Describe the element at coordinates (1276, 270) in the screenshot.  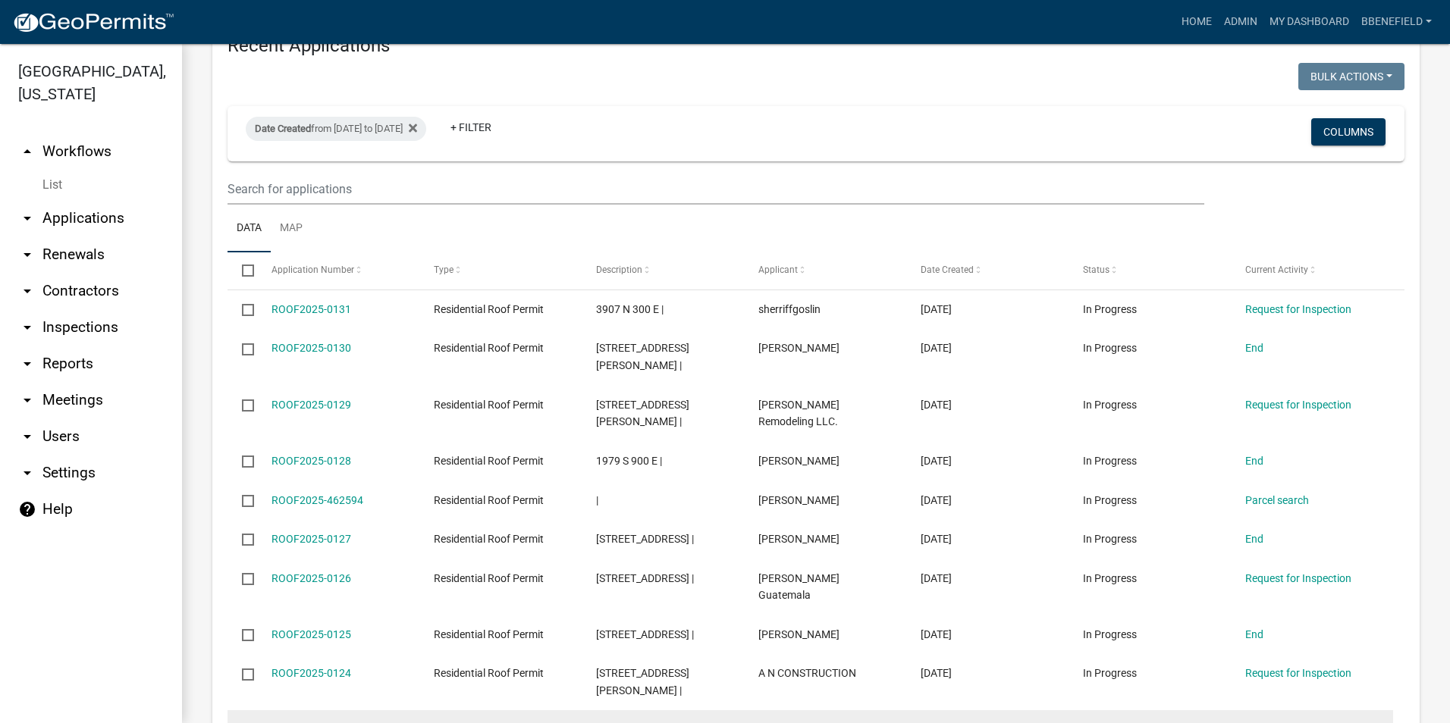
I see `span: Current Activity` at that location.